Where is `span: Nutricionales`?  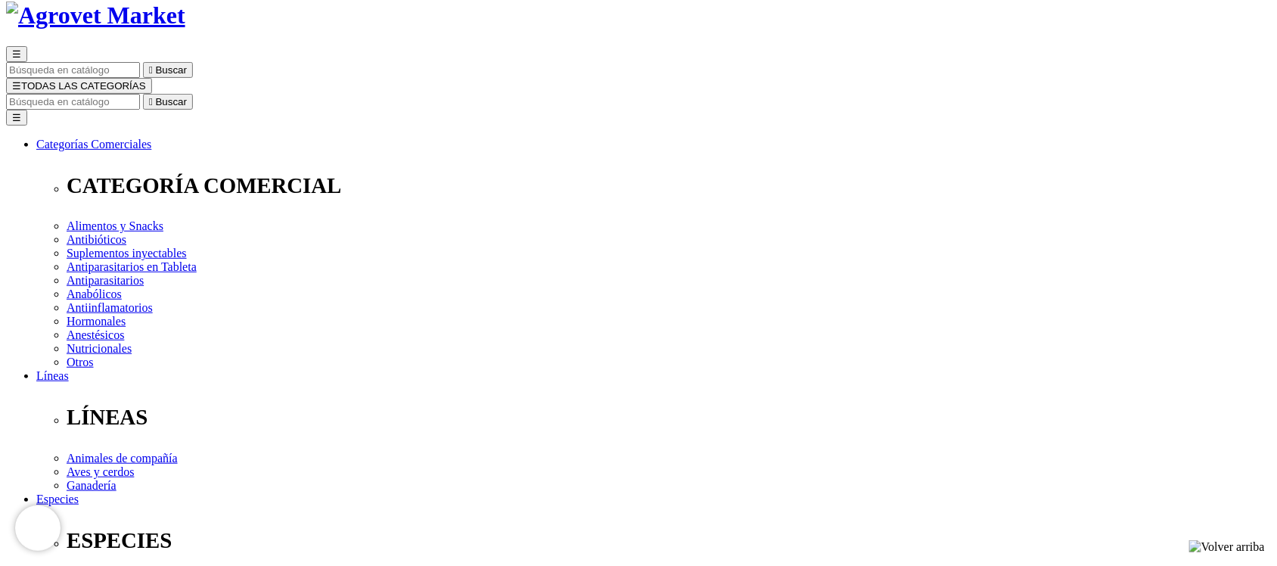
span: Nutricionales is located at coordinates (99, 348).